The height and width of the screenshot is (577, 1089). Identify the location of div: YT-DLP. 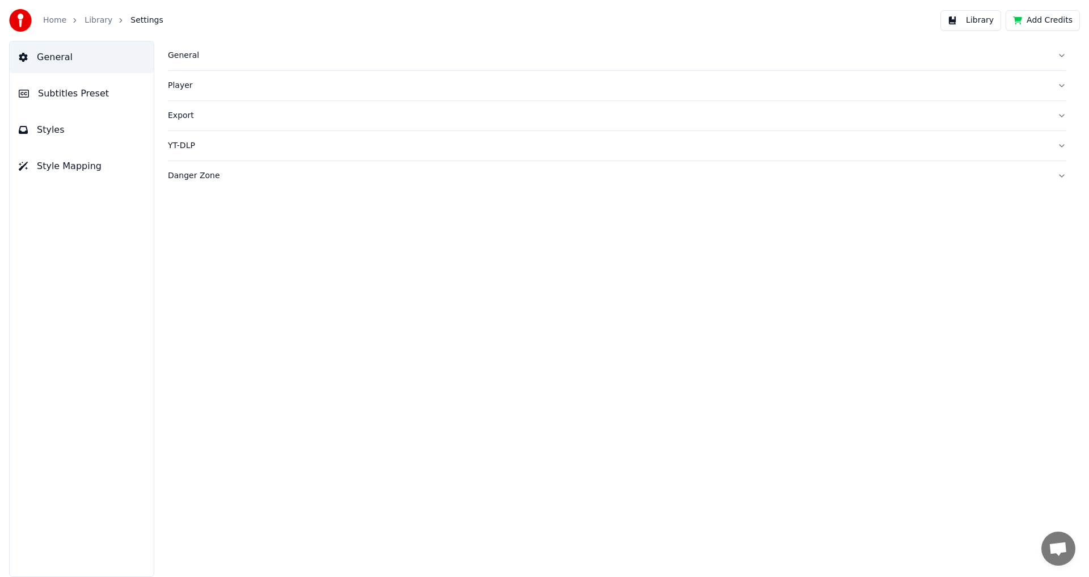
(608, 146).